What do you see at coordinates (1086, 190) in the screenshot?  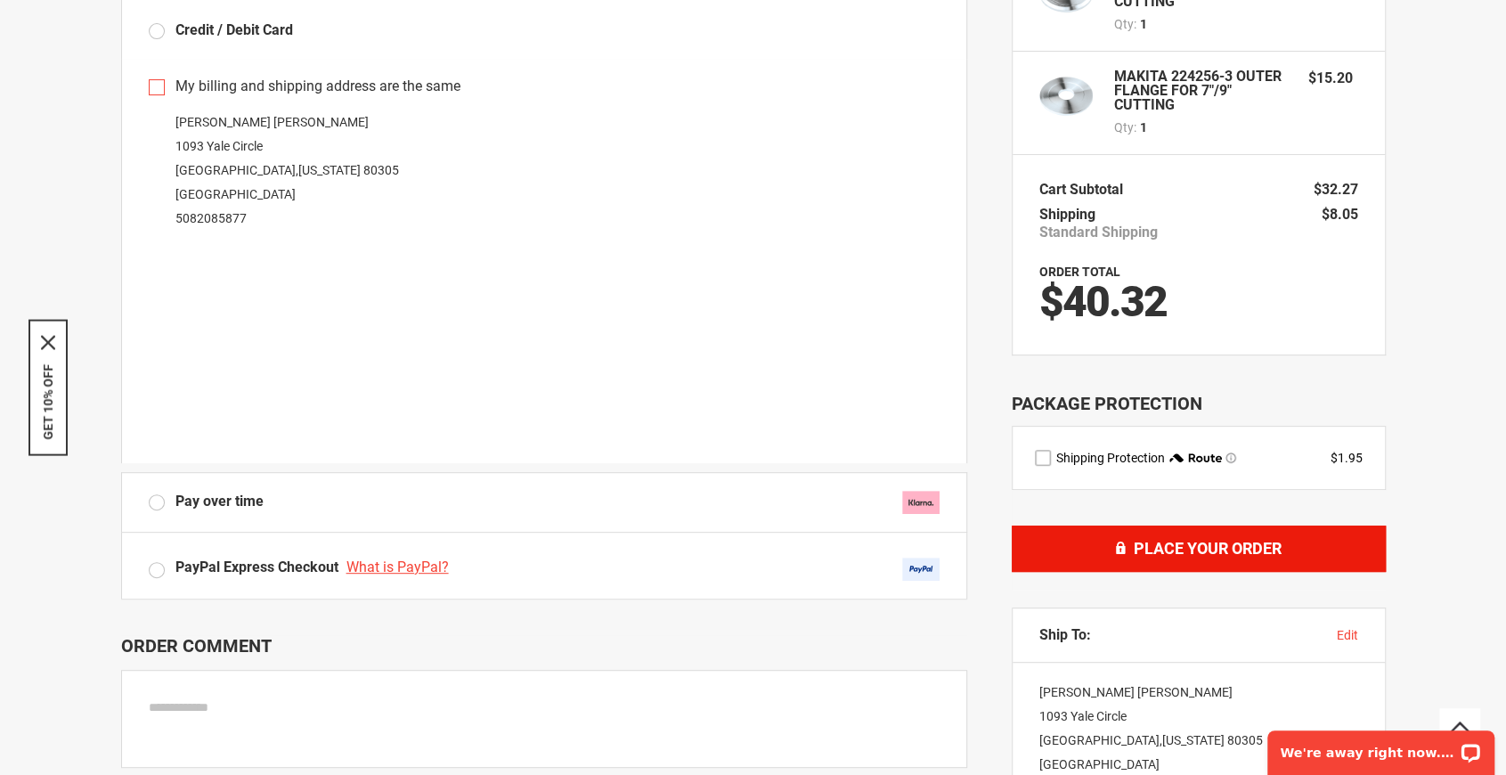 I see `th: Cart Subtotal` at bounding box center [1086, 190].